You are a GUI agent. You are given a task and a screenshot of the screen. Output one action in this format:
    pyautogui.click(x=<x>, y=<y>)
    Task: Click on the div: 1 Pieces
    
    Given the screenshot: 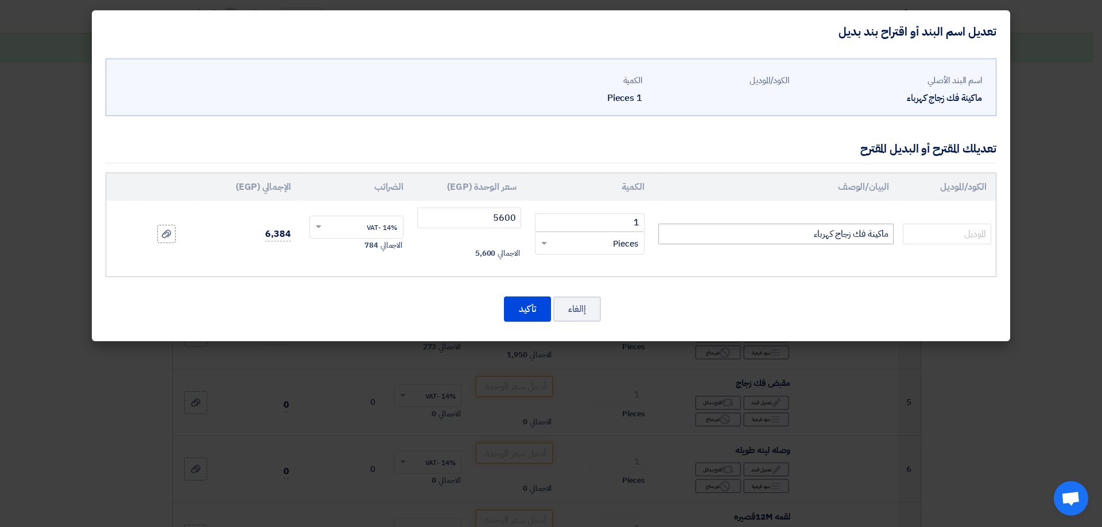 What is the action you would take?
    pyautogui.click(x=573, y=98)
    